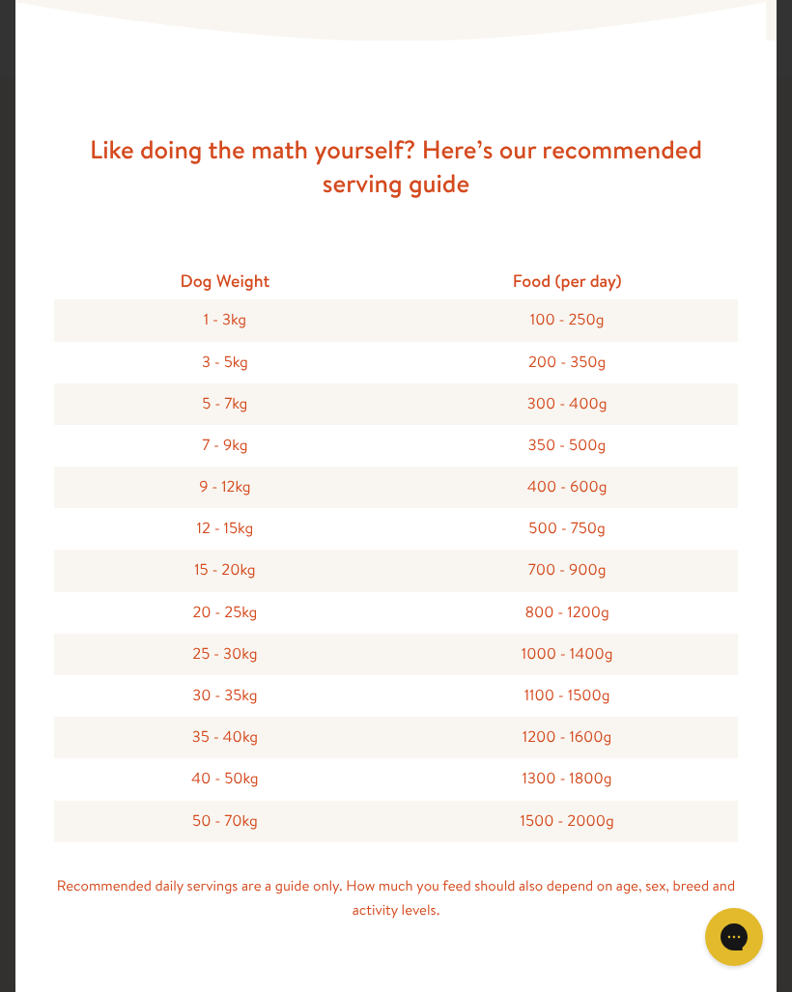  What do you see at coordinates (225, 529) in the screenshot?
I see `div: 12 - 15kg` at bounding box center [225, 529].